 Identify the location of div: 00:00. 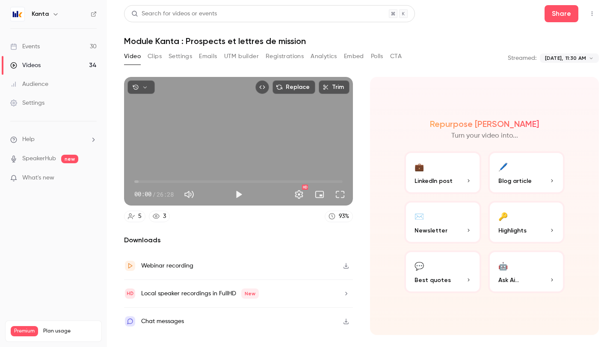
(154, 194).